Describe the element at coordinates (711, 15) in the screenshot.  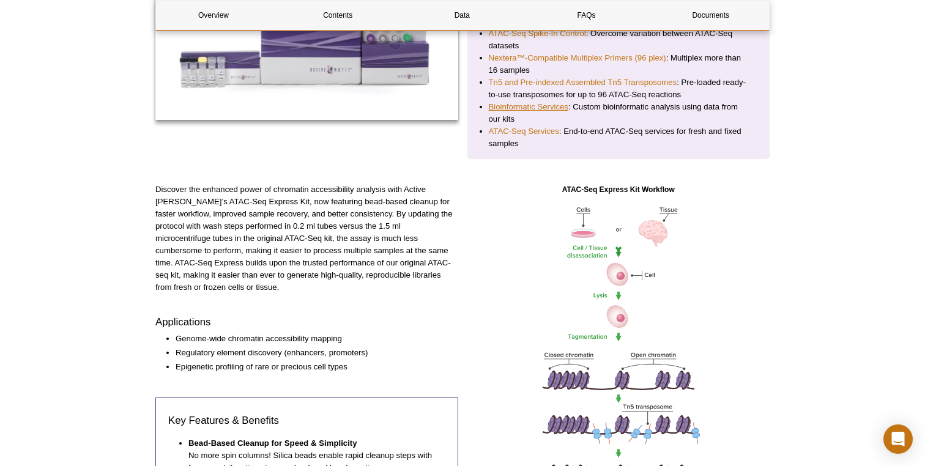
I see `a: Documents` at that location.